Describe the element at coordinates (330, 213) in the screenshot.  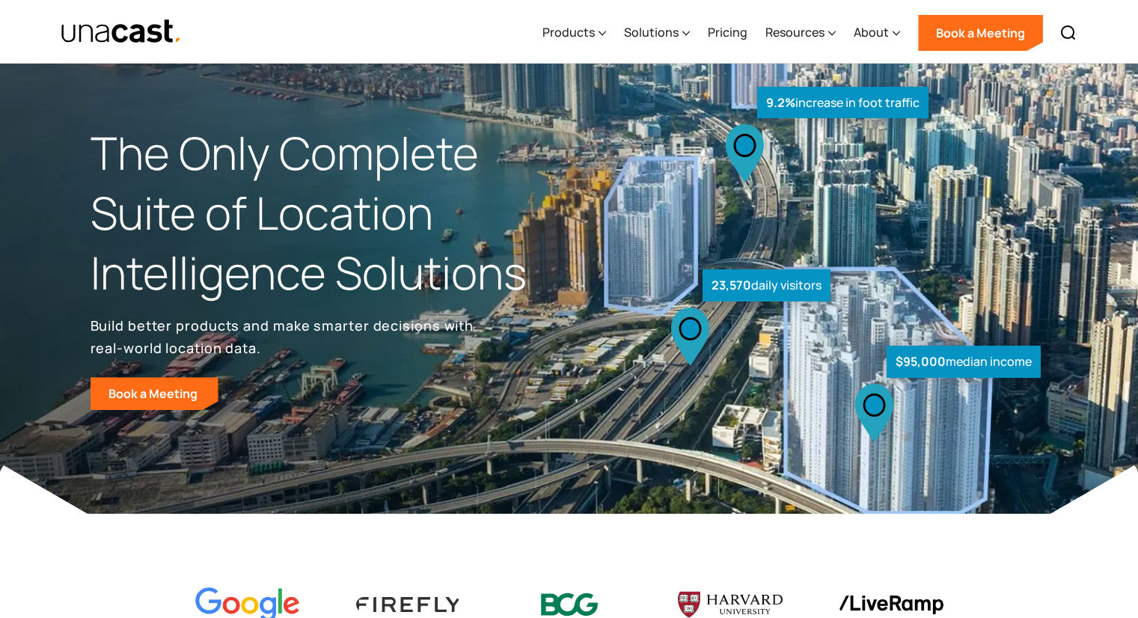
I see `h1: The Only Complete Suite of Location Intelligence Solutions` at that location.